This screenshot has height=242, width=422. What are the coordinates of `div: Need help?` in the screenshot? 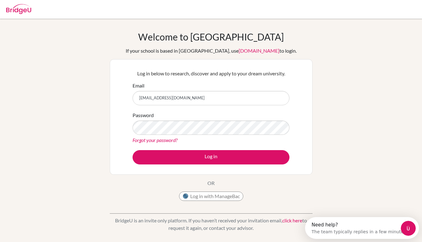 It's located at (54, 8).